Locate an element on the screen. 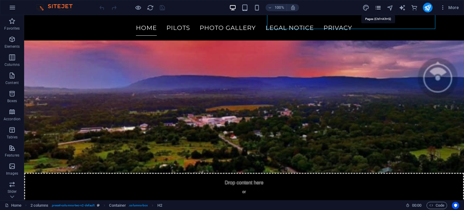 The image size is (464, 210). span: Code is located at coordinates (436, 205).